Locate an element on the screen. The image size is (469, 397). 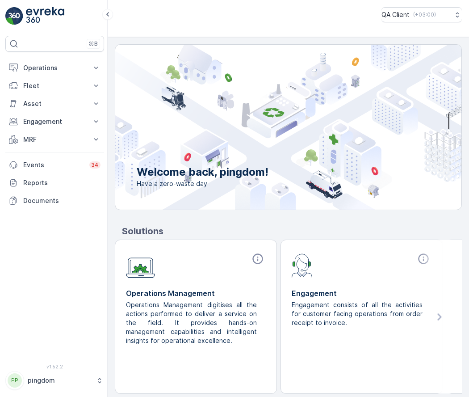
p: Events is located at coordinates (54, 165).